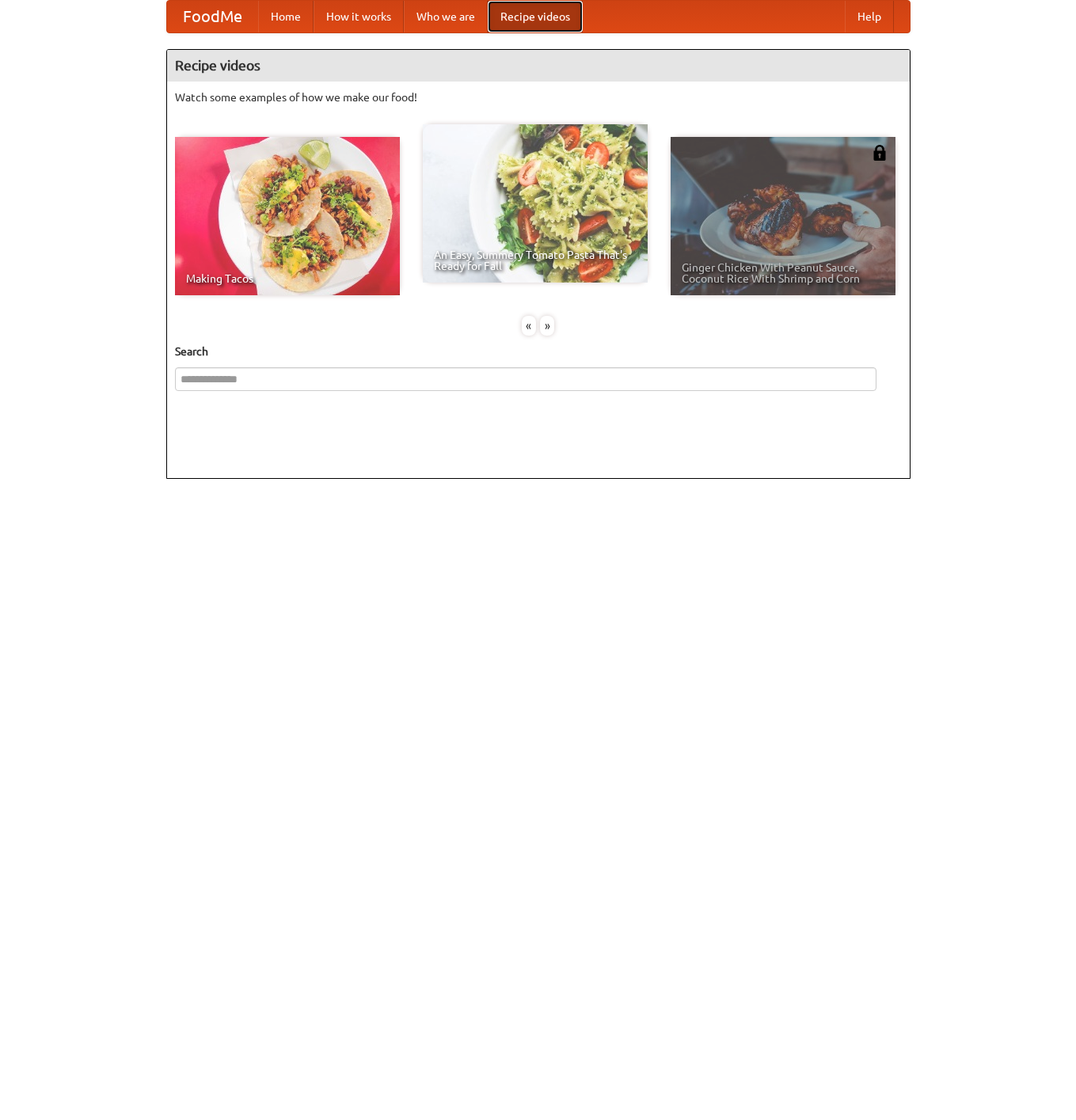 The width and height of the screenshot is (1076, 1120). I want to click on h4: Recipe videos, so click(538, 66).